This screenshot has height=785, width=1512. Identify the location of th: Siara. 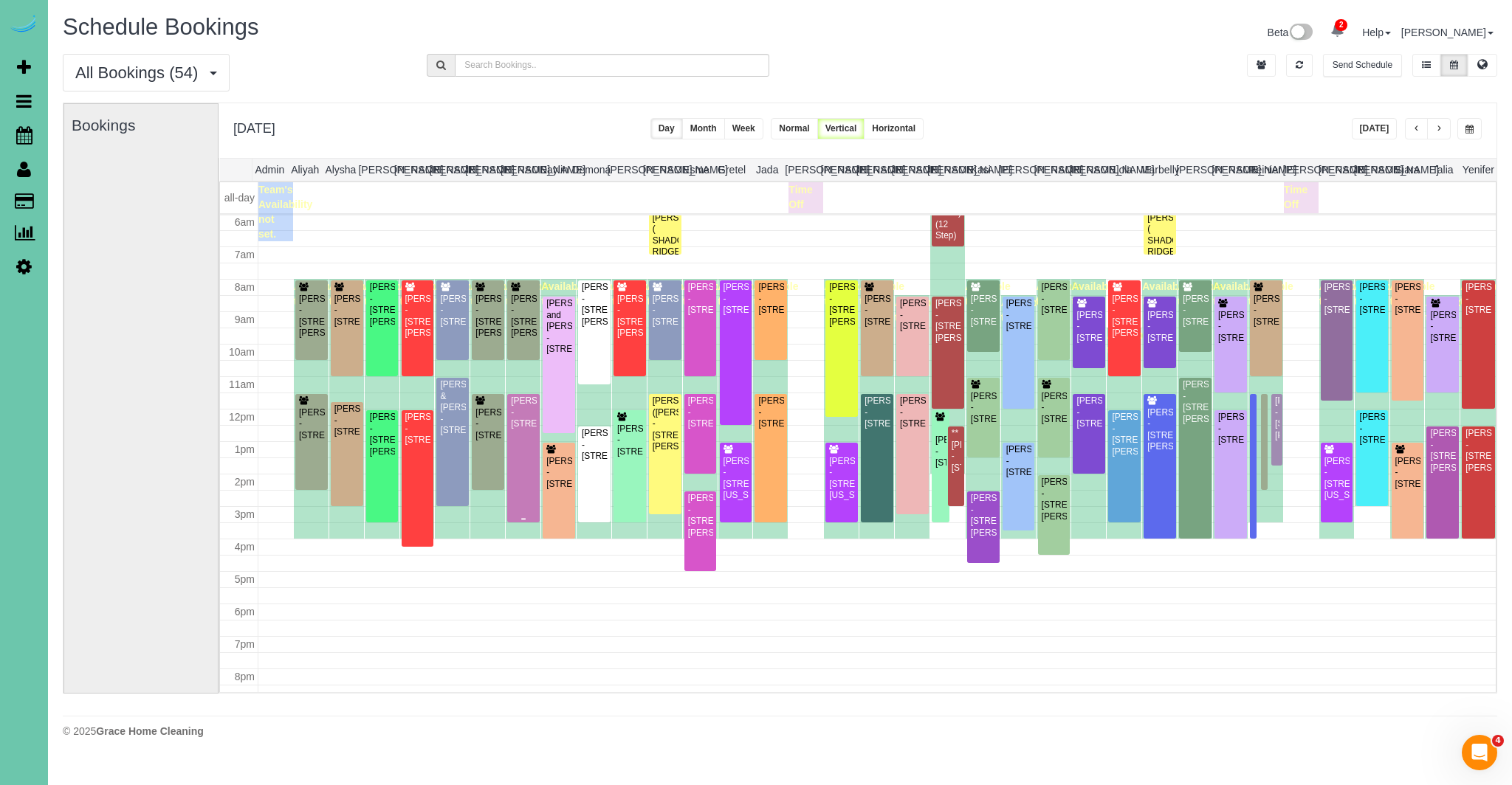
(1407, 170).